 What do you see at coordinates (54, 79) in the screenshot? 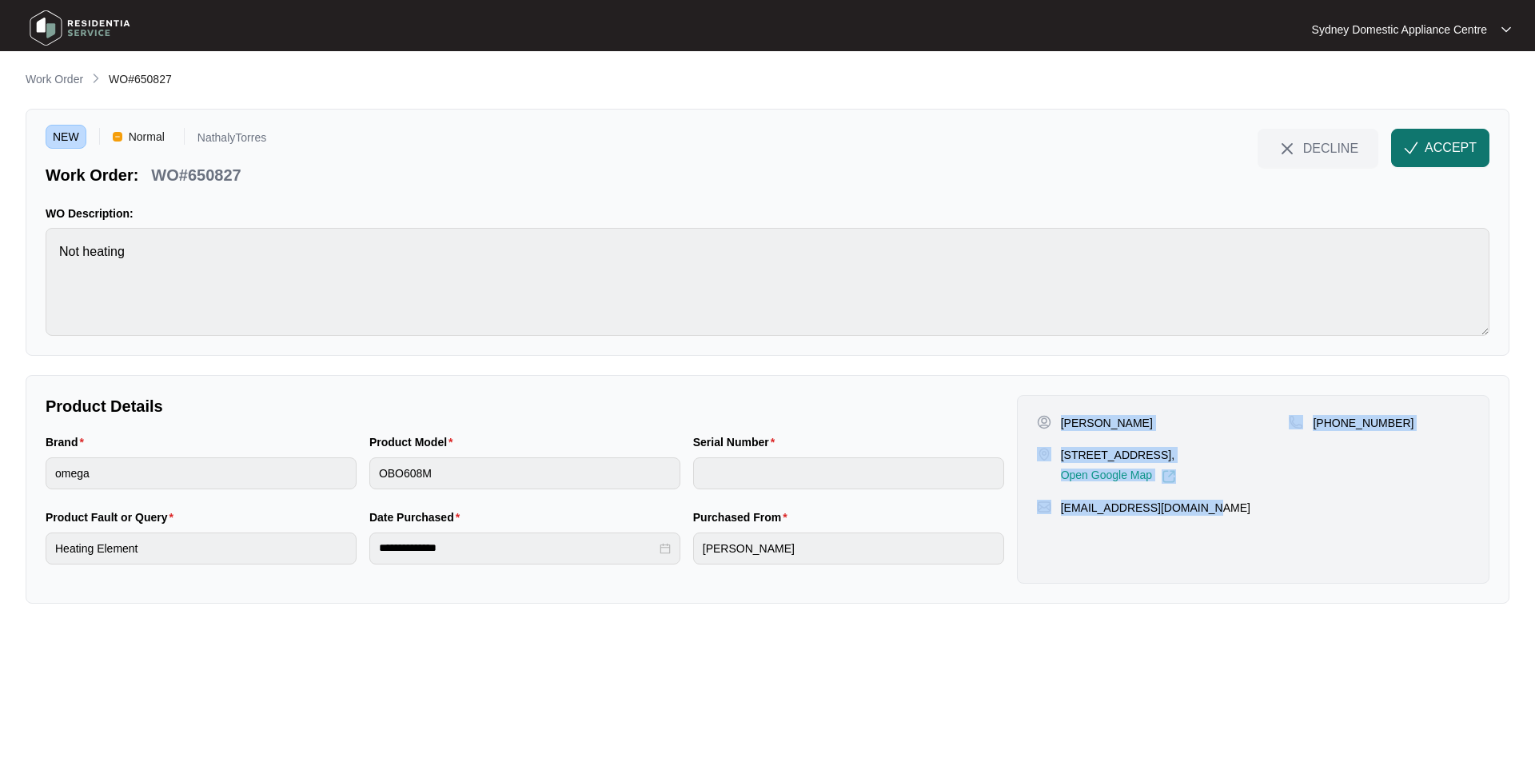
I see `p: Work Order` at bounding box center [54, 79].